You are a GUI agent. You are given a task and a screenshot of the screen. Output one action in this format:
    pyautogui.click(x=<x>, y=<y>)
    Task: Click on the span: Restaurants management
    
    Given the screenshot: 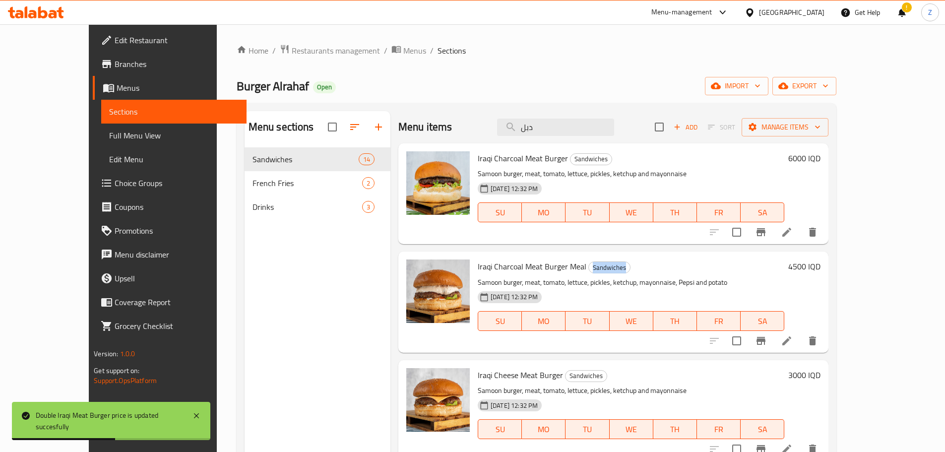 What is the action you would take?
    pyautogui.click(x=336, y=51)
    